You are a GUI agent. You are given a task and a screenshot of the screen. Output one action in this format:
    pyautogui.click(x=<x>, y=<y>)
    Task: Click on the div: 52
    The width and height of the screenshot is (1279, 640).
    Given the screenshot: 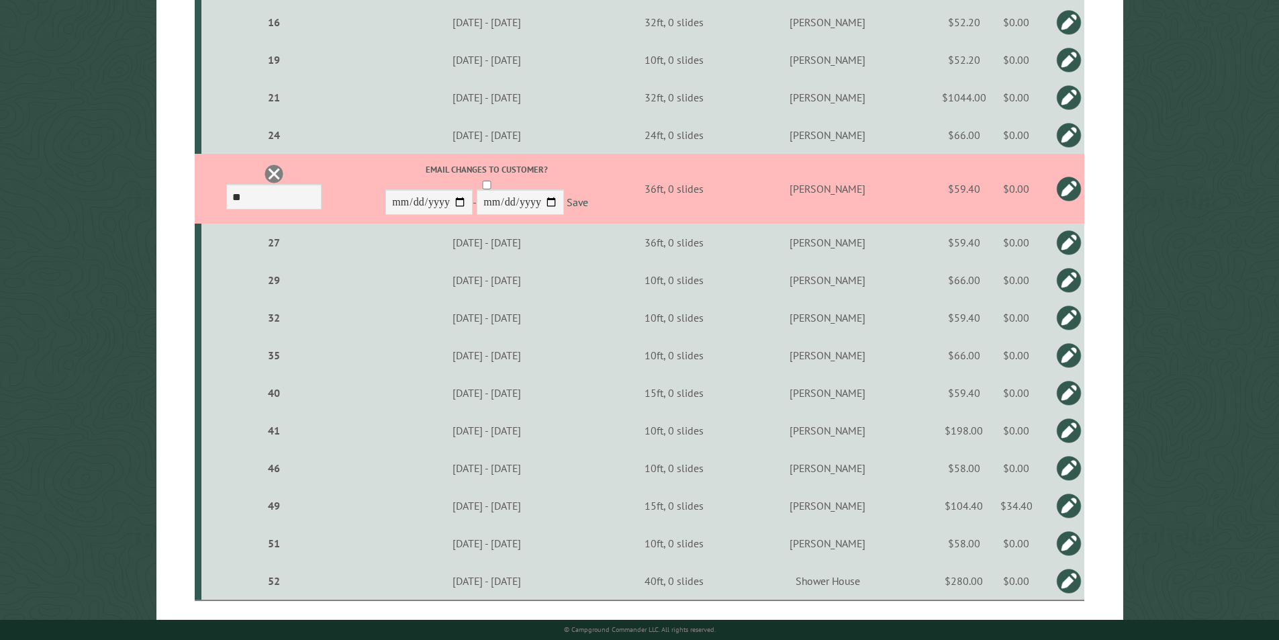 What is the action you would take?
    pyautogui.click(x=274, y=581)
    